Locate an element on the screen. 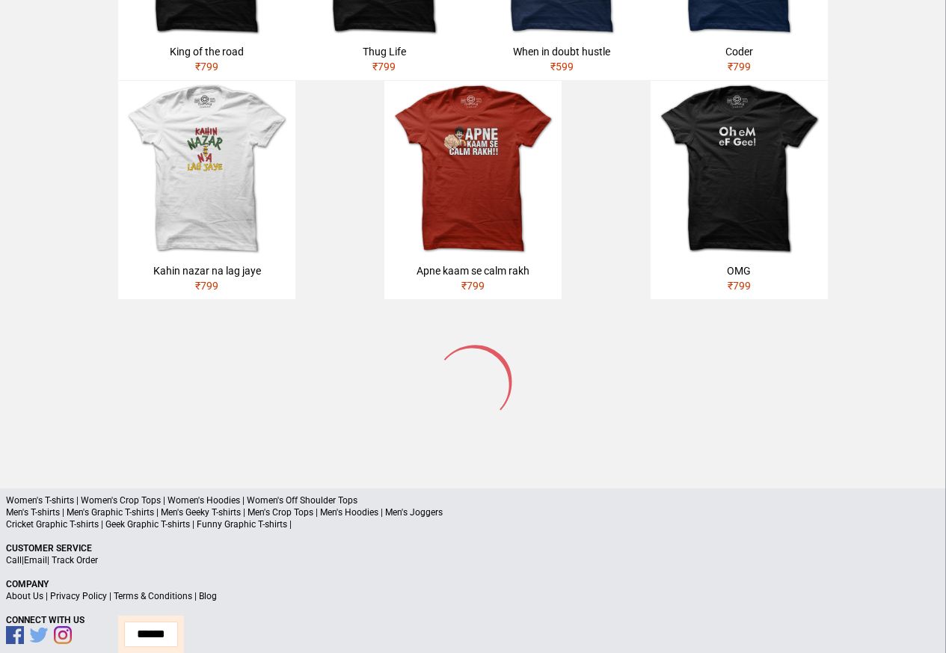 The image size is (946, 653). div: Apne kaam se calm rakh is located at coordinates (472, 271).